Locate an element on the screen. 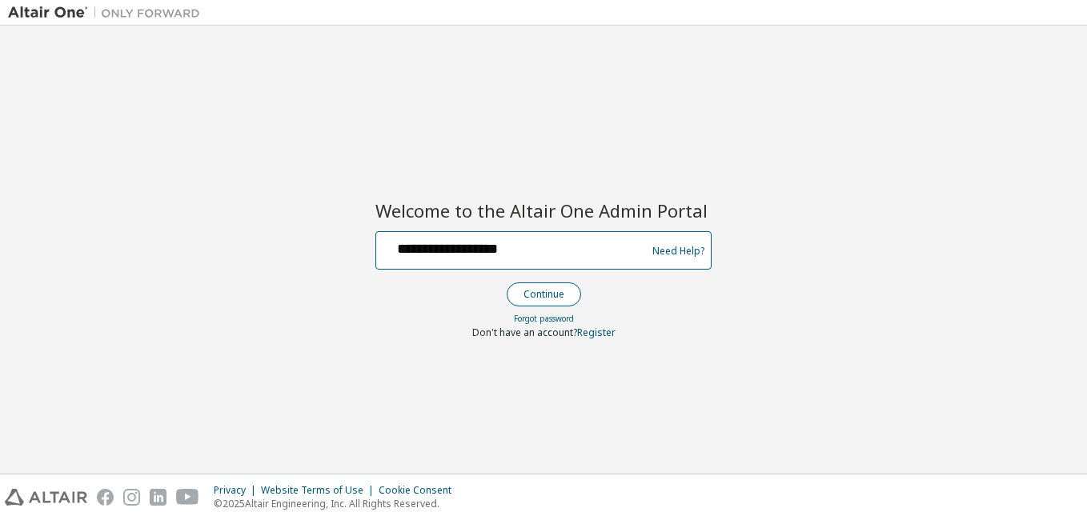 The image size is (1087, 520). h2: Welcome to the Altair One Admin Portal is located at coordinates (543, 210).